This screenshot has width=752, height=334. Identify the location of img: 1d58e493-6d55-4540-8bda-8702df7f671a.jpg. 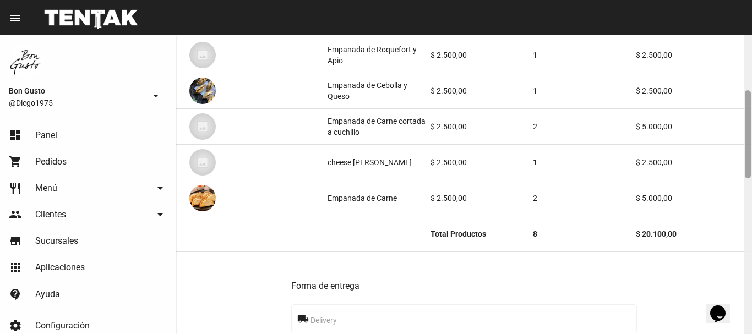
(202, 91).